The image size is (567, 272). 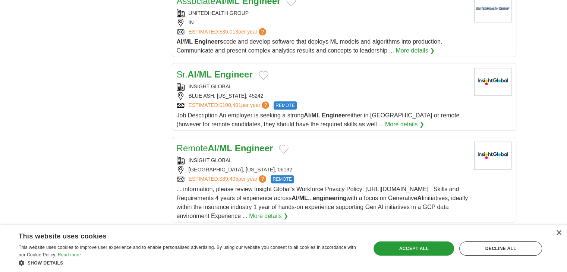 What do you see at coordinates (187, 251) in the screenshot?
I see `span: This website uses cookies to improve user experience and to enable personalised advertising. By u...` at bounding box center [187, 251].